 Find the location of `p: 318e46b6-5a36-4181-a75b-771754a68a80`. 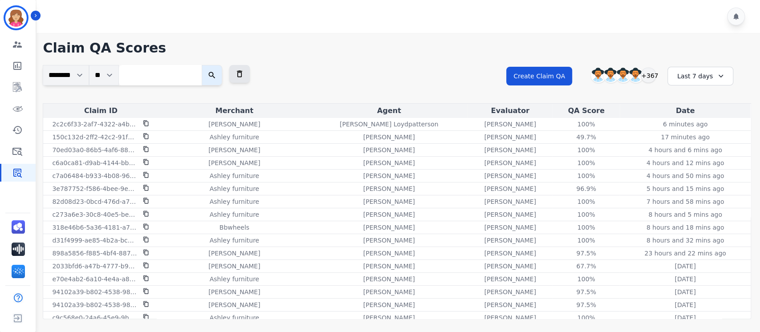

p: 318e46b6-5a36-4181-a75b-771754a68a80 is located at coordinates (95, 228).